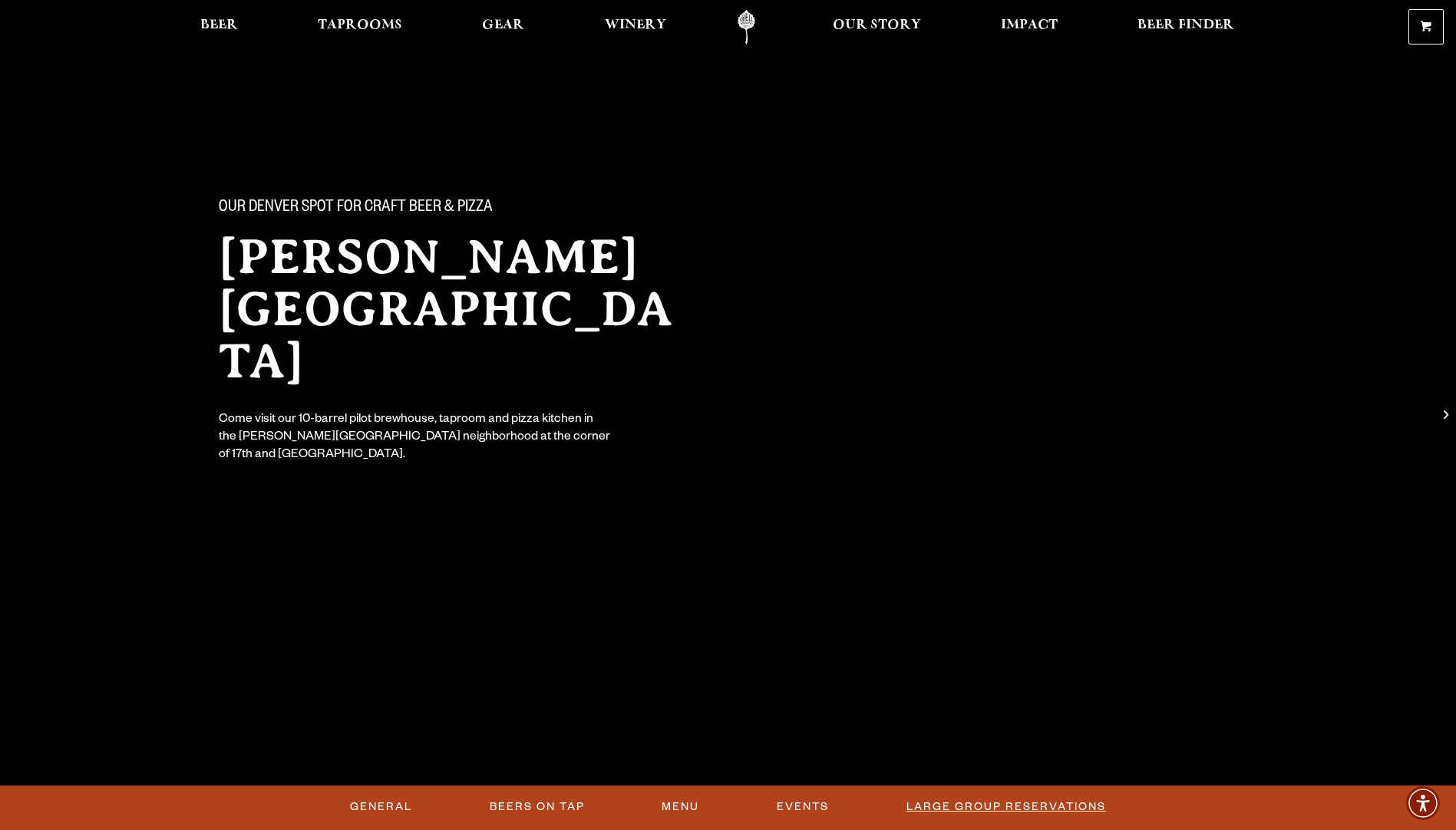  I want to click on a: Beers On Tap, so click(537, 807).